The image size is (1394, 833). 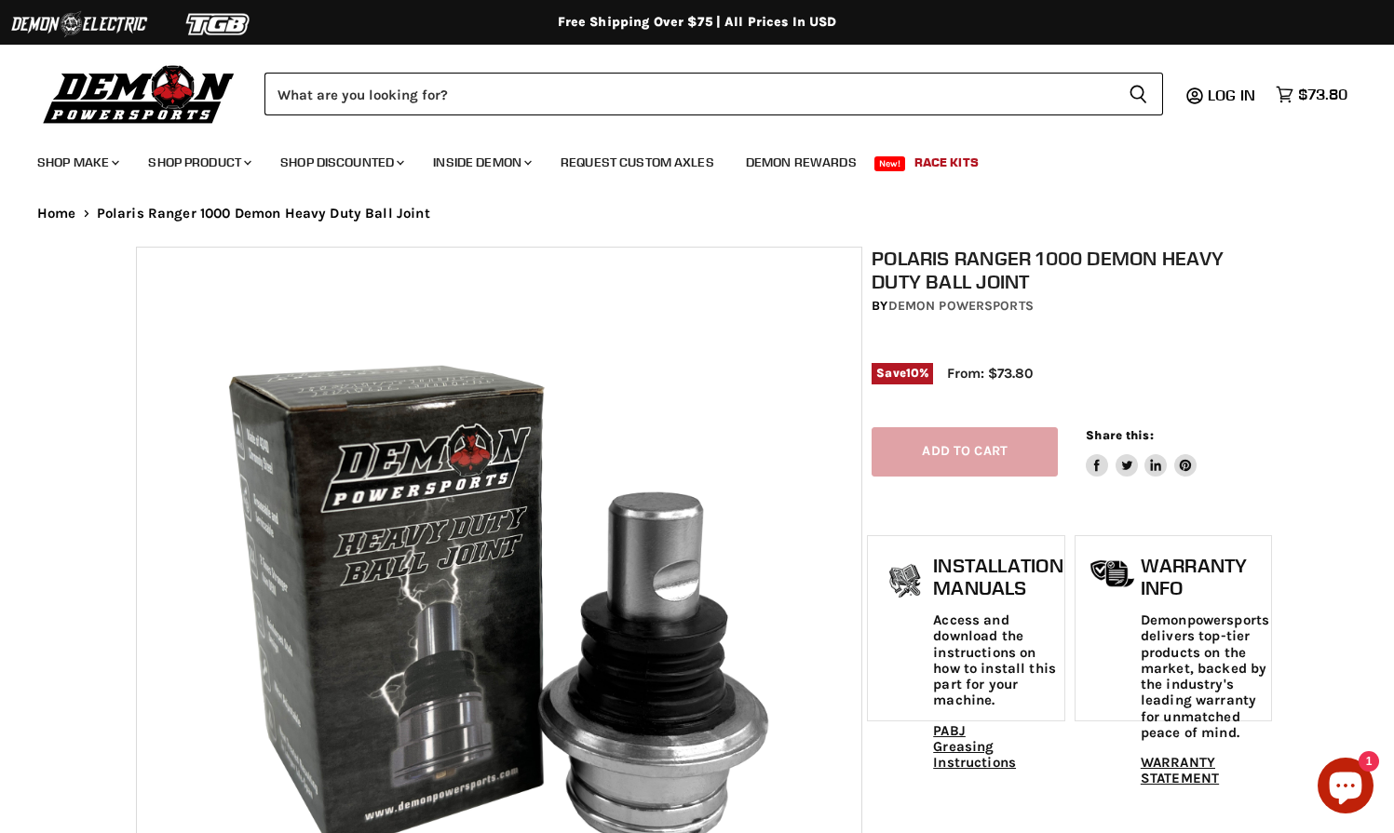 What do you see at coordinates (1069, 270) in the screenshot?
I see `h1: Polaris Ranger 1000 Demon Heavy Duty Ball Joint` at bounding box center [1069, 270].